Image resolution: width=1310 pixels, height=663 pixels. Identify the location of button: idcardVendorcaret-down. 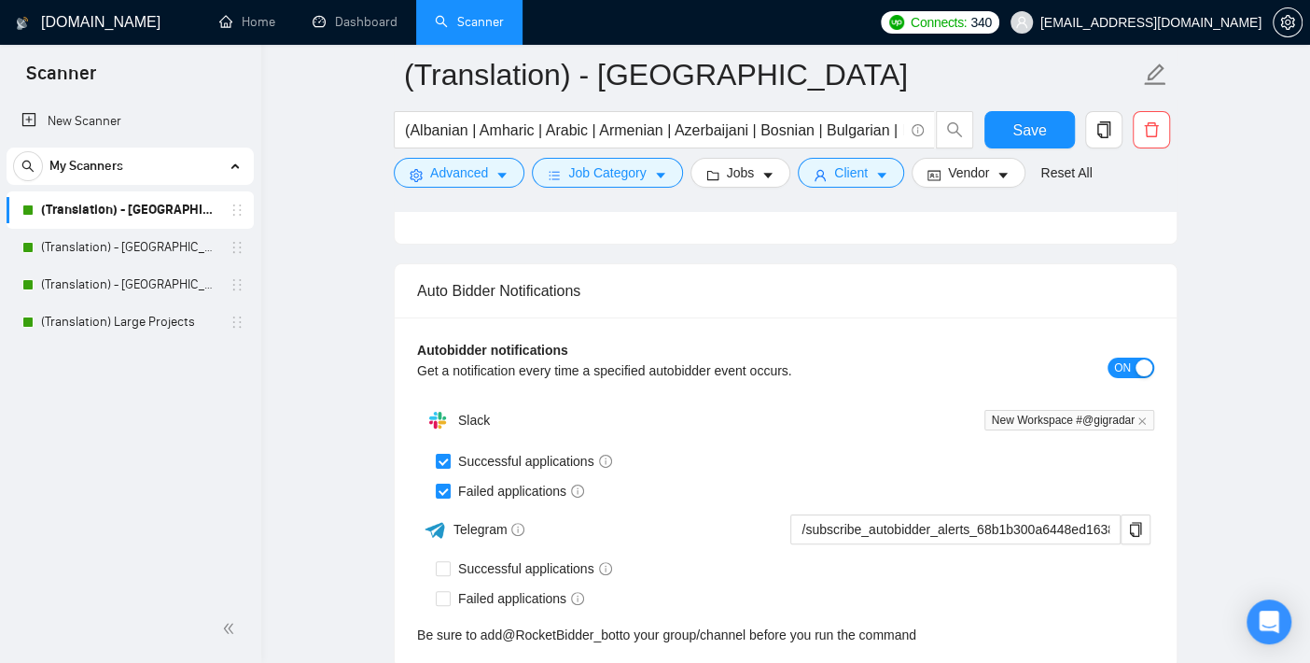
(969, 173).